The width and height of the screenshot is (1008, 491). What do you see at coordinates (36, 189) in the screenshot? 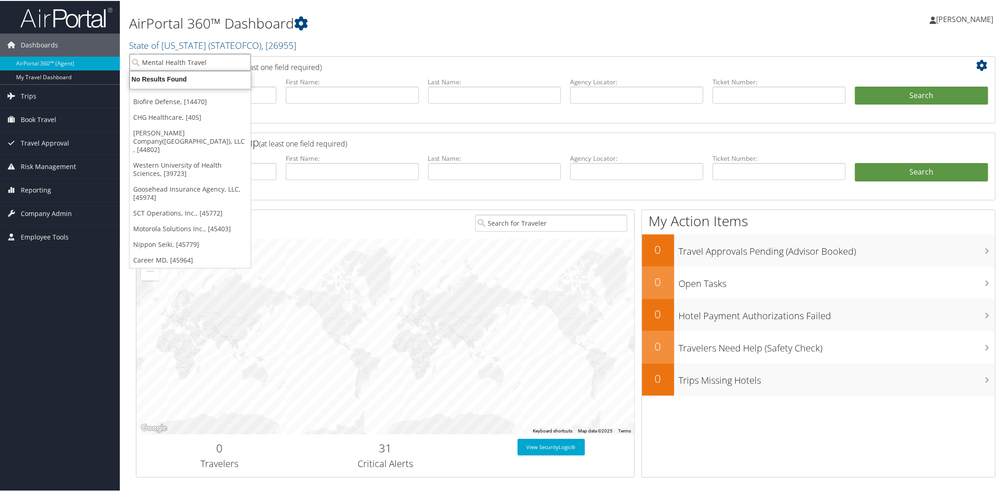
I see `span: Reporting` at bounding box center [36, 189].